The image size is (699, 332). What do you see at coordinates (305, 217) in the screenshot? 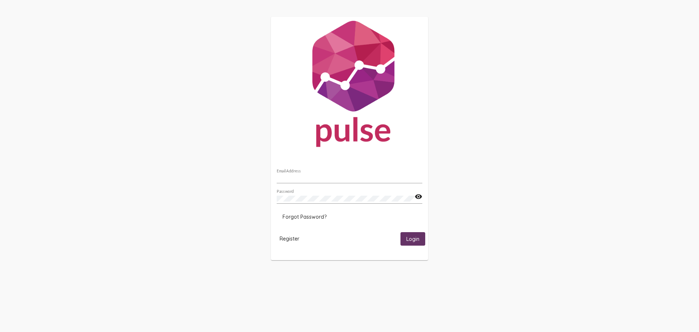
I see `button: Forgot Password?` at bounding box center [305, 217].